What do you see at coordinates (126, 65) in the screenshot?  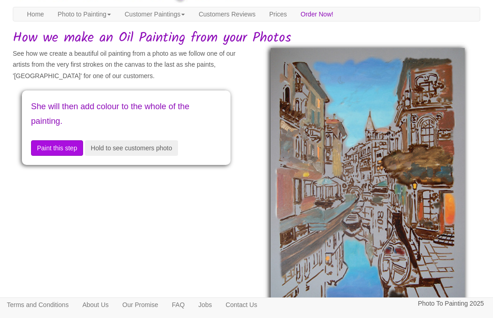 I see `p: See how we create a beautiful oil painting from a photo as we follow one of our artists from the ...` at bounding box center [126, 65].